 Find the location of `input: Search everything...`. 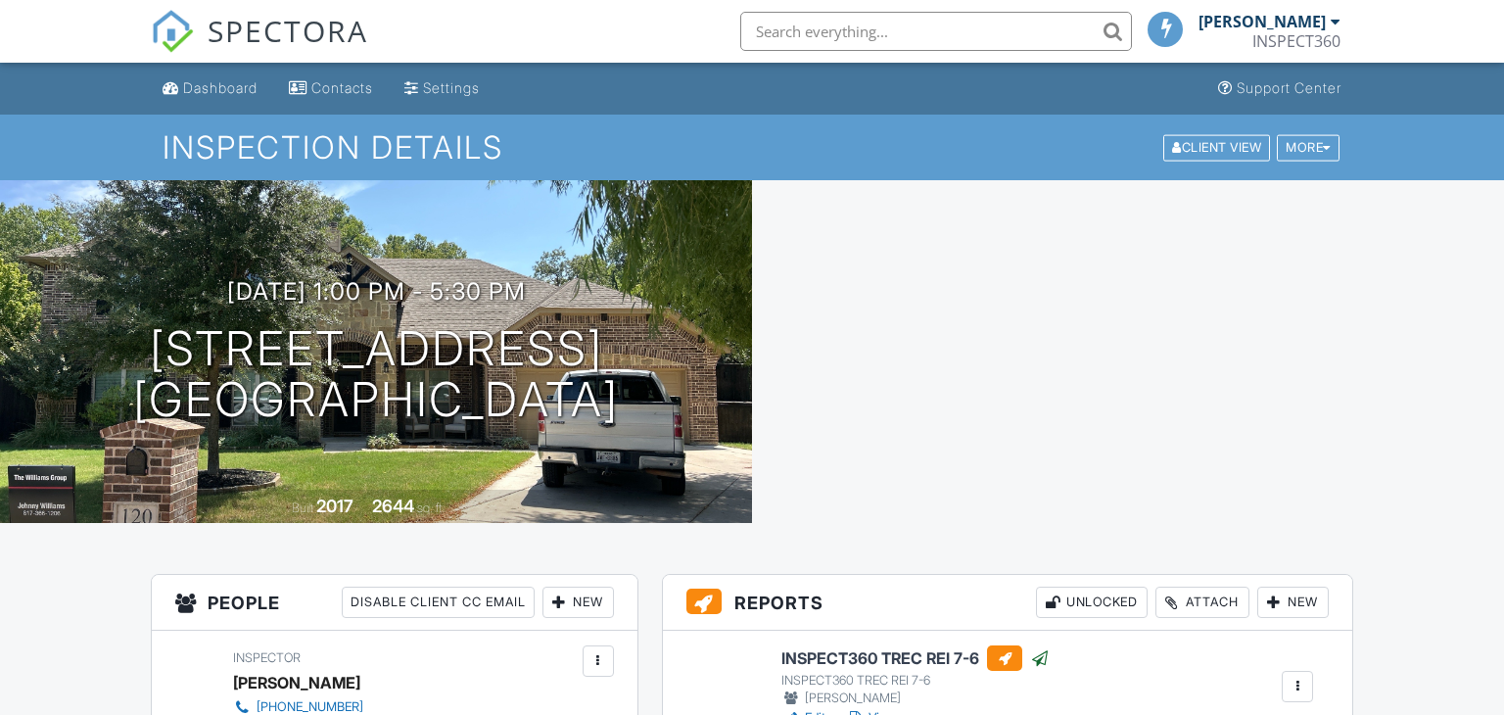

input: Search everything... is located at coordinates (936, 31).